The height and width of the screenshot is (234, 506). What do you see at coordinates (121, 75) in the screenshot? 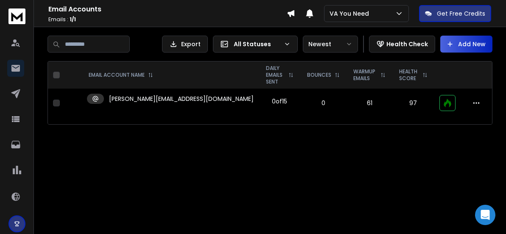
I see `div: EMAIL ACCOUNT NAME` at bounding box center [121, 75].